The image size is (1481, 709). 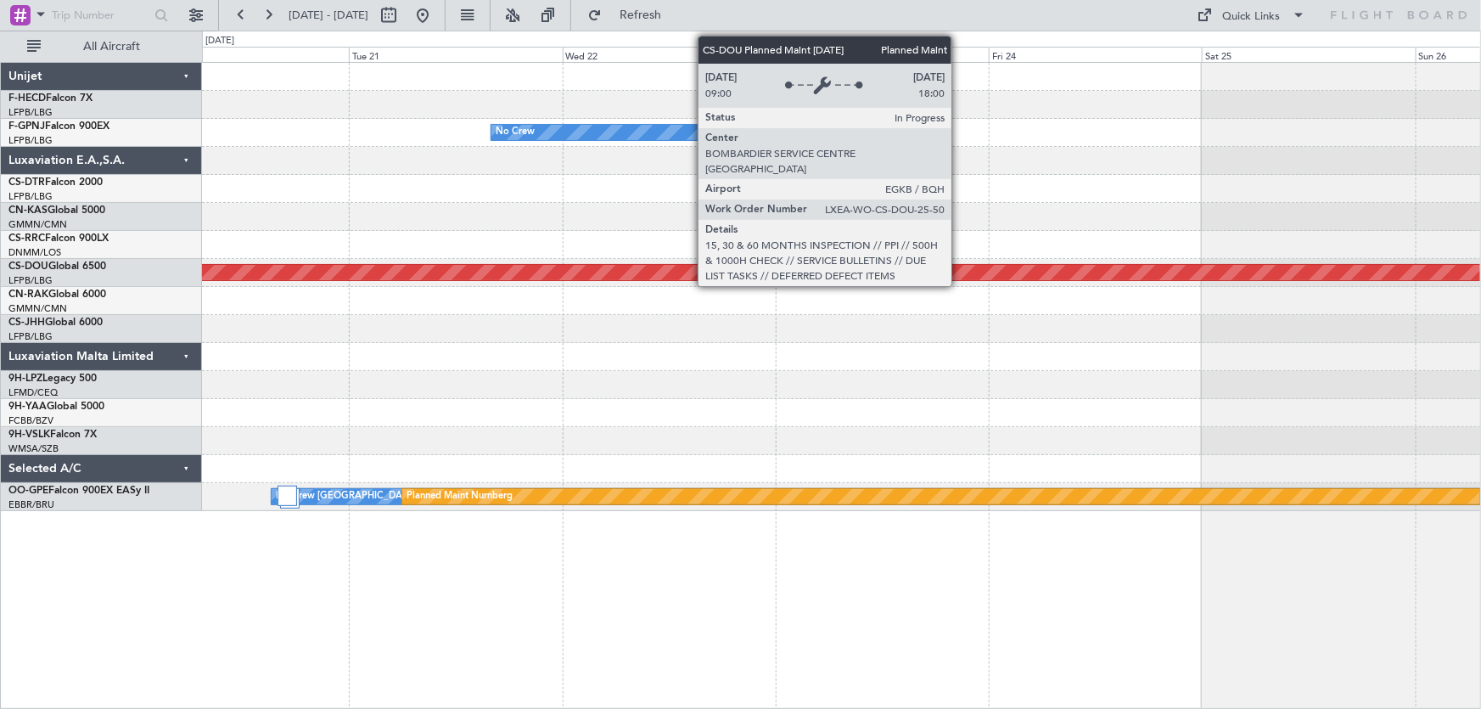 What do you see at coordinates (631, 15) in the screenshot?
I see `button: Refresh` at bounding box center [631, 15].